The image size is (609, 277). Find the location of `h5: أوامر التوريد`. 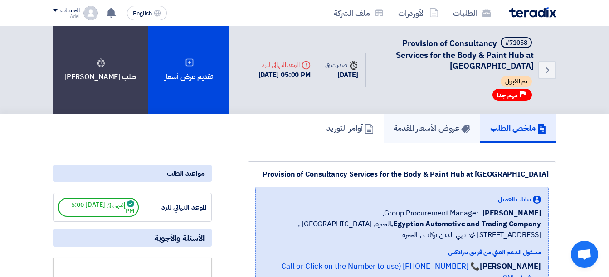

h5: أوامر التوريد is located at coordinates (350, 128).